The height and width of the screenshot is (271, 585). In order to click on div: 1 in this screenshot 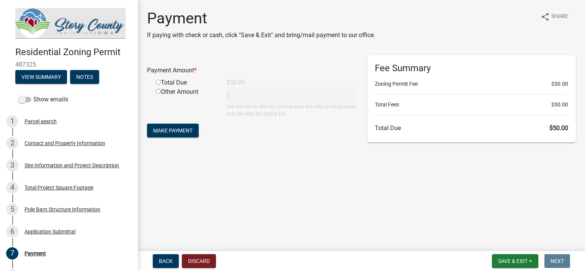, I will do `click(12, 121)`.